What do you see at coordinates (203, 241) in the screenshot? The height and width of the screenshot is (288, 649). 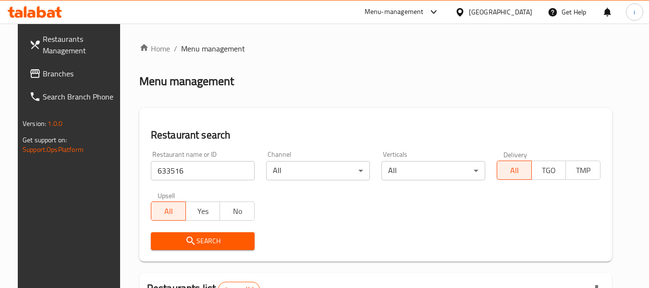 I see `span: Search` at bounding box center [203, 241].